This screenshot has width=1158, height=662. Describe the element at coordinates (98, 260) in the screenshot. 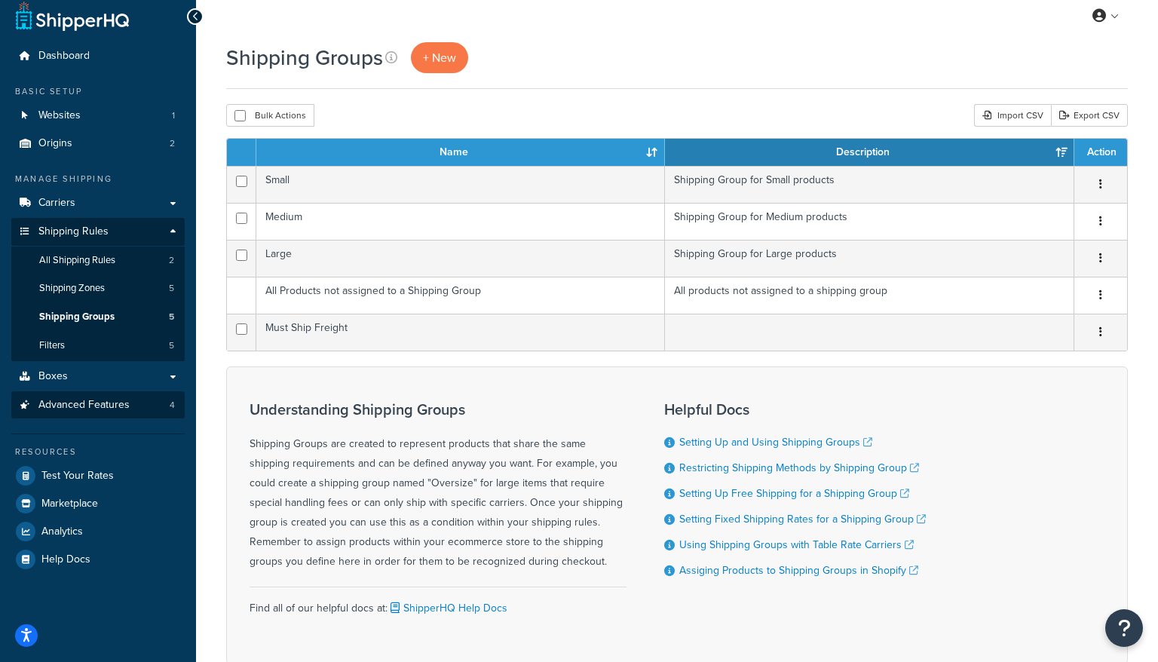

I see `a: All Shipping Rules 2` at that location.